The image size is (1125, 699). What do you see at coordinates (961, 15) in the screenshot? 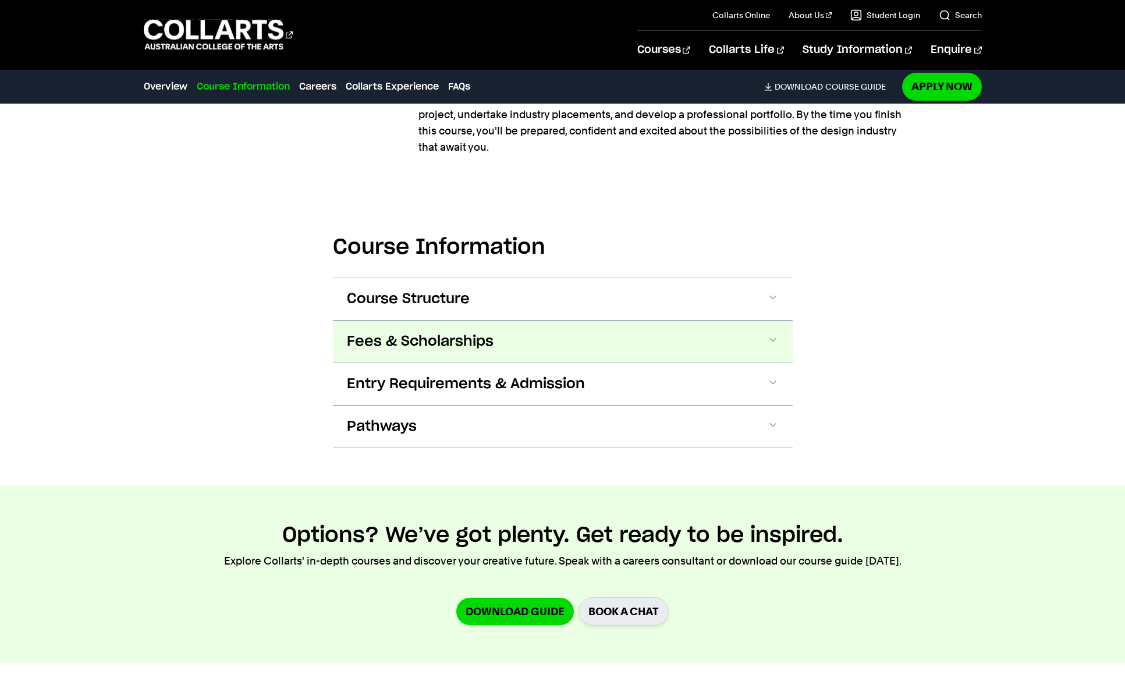
I see `a: Search` at bounding box center [961, 15].